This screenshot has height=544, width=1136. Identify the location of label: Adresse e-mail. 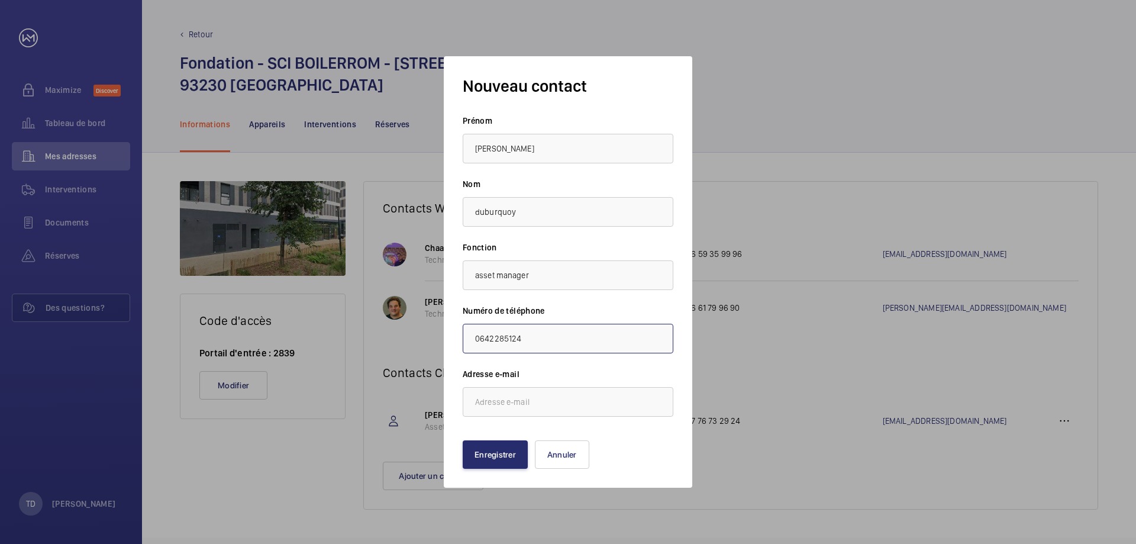
(568, 374).